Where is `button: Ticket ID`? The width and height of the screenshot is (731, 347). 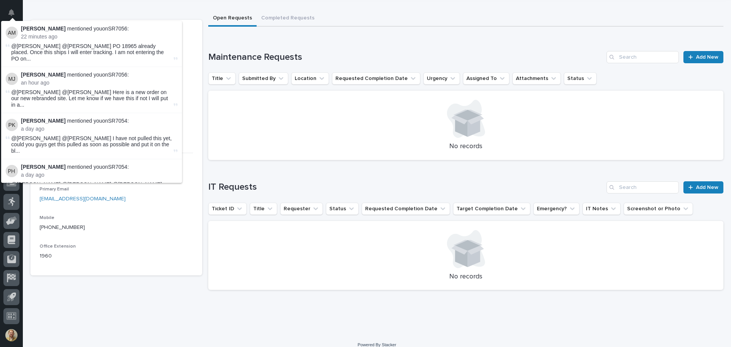 button: Ticket ID is located at coordinates (227, 209).